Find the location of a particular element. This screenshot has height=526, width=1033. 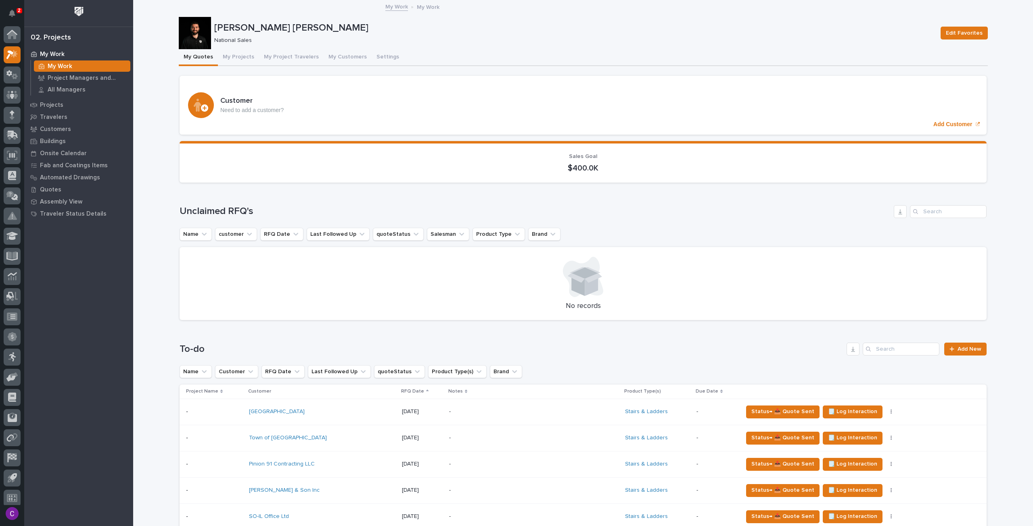

p: Project Managers and Engineers is located at coordinates (87, 78).